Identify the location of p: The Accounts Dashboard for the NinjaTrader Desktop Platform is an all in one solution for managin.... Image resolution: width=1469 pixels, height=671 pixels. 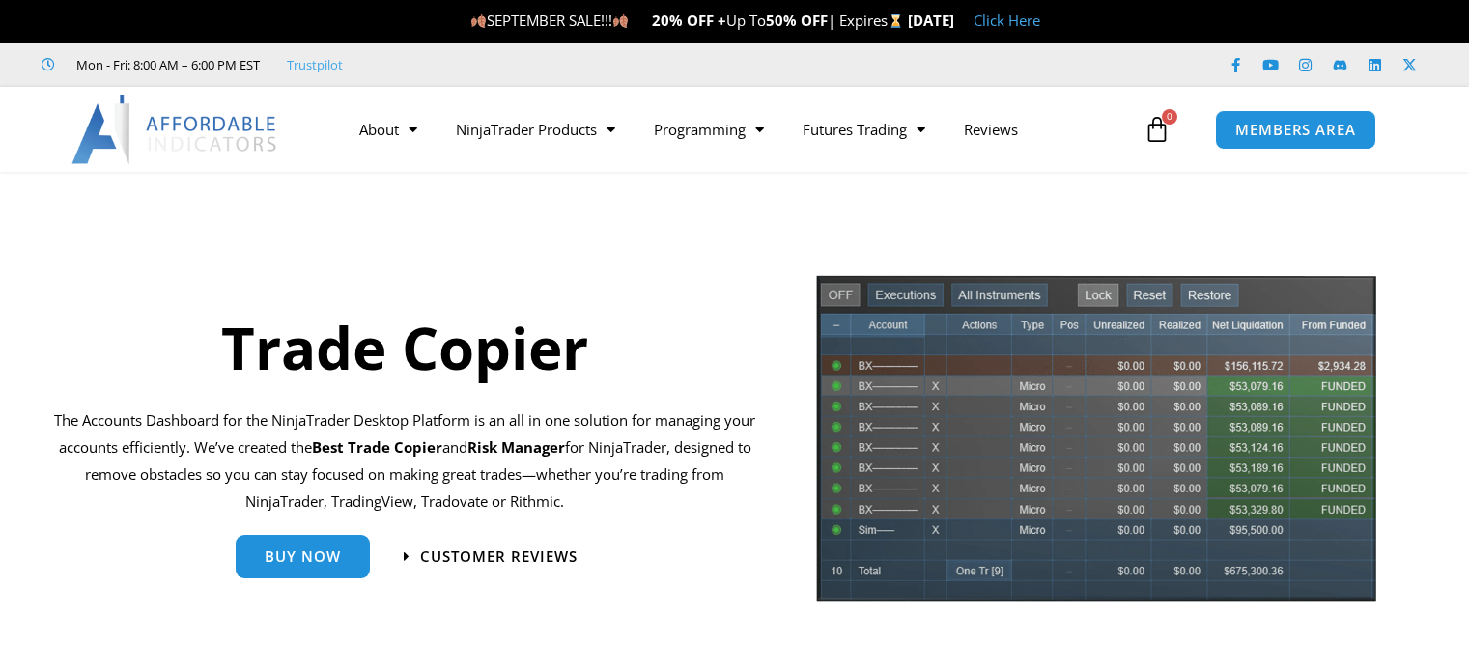
(405, 461).